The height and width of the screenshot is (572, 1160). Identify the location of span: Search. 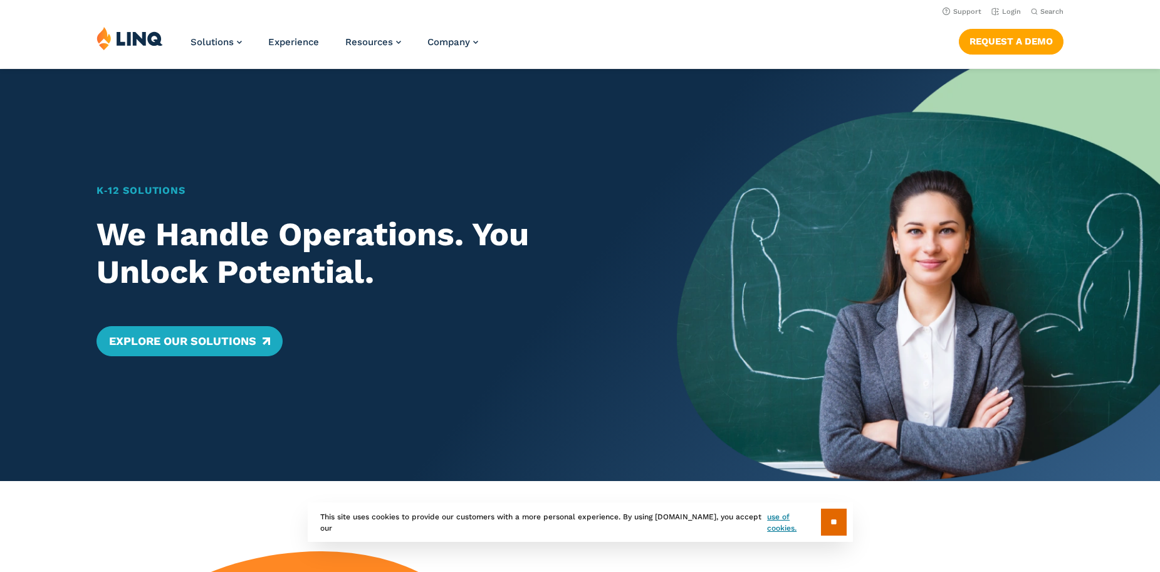
(1052, 11).